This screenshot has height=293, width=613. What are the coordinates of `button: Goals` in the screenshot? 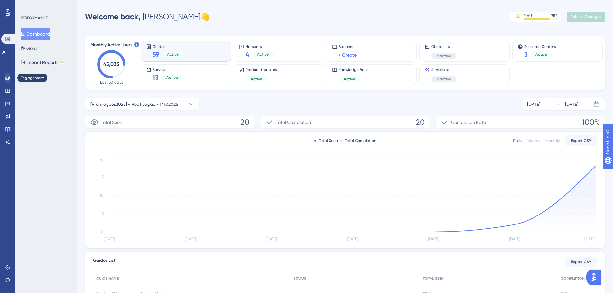 It's located at (29, 48).